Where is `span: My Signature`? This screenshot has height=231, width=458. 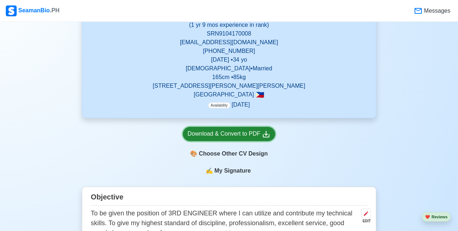
span: My Signature is located at coordinates (233, 171).